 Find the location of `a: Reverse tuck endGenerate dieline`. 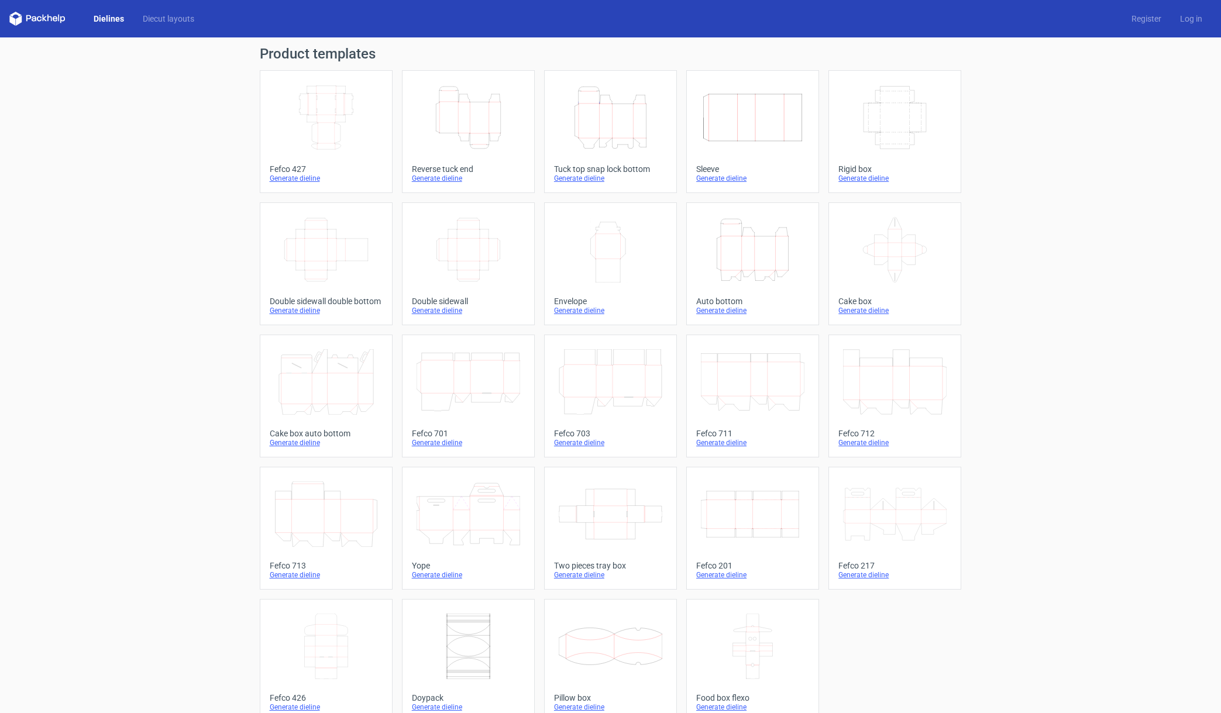

a: Reverse tuck endGenerate dieline is located at coordinates (468, 132).